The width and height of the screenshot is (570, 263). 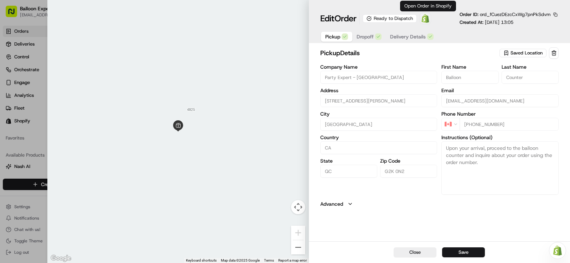 I want to click on label: Email, so click(x=500, y=90).